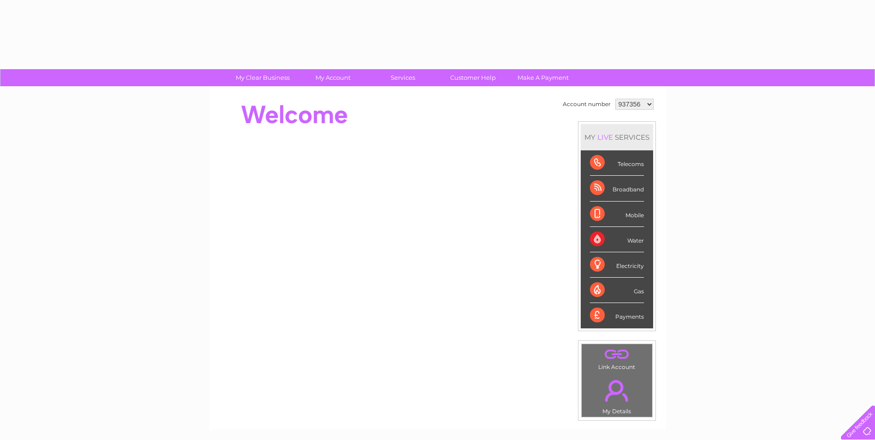 The width and height of the screenshot is (875, 440). Describe the element at coordinates (617, 163) in the screenshot. I see `div: Telecoms` at that location.